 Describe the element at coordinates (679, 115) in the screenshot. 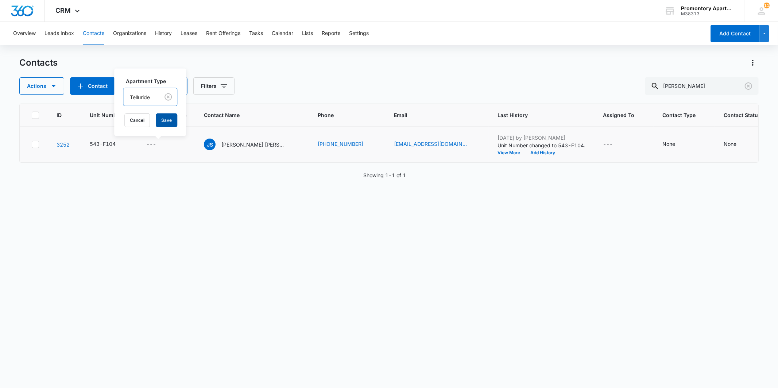

I see `span: Contact Type` at that location.